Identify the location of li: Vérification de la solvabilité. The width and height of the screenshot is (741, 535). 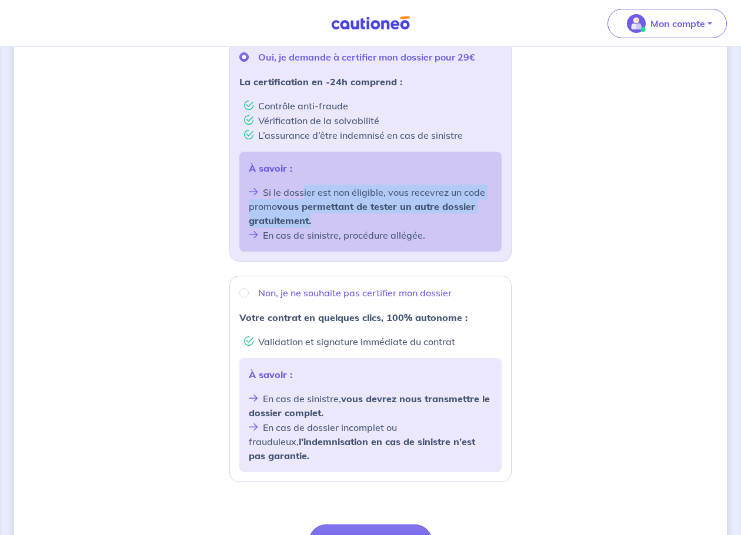
(373, 120).